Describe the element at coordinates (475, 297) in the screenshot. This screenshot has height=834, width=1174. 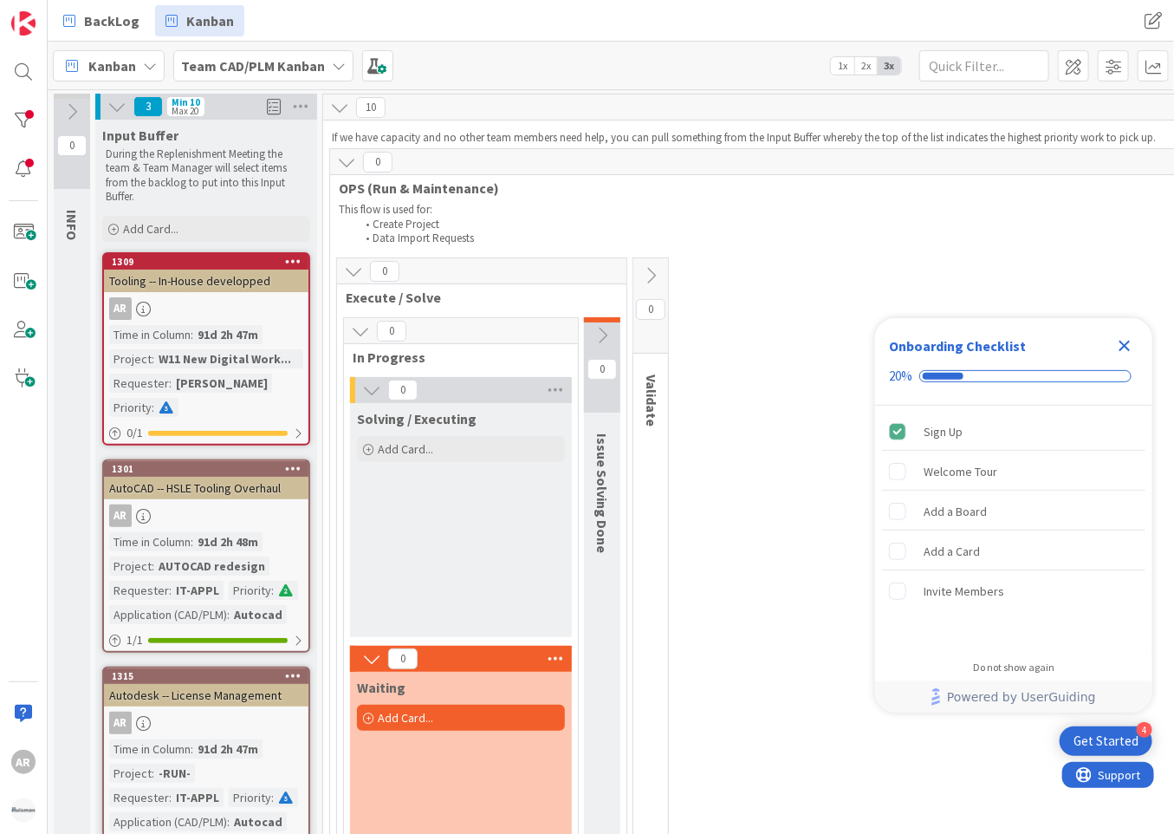
I see `span: Execute / Solve` at that location.